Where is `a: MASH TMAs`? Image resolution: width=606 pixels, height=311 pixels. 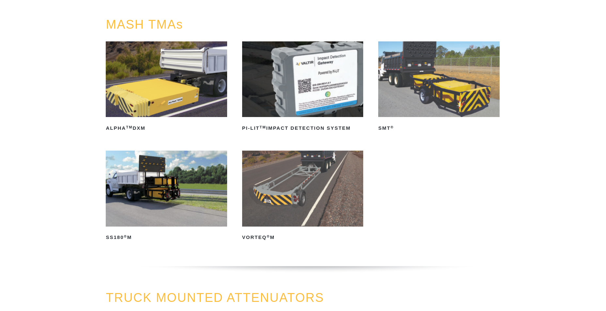
a: MASH TMAs is located at coordinates (144, 24).